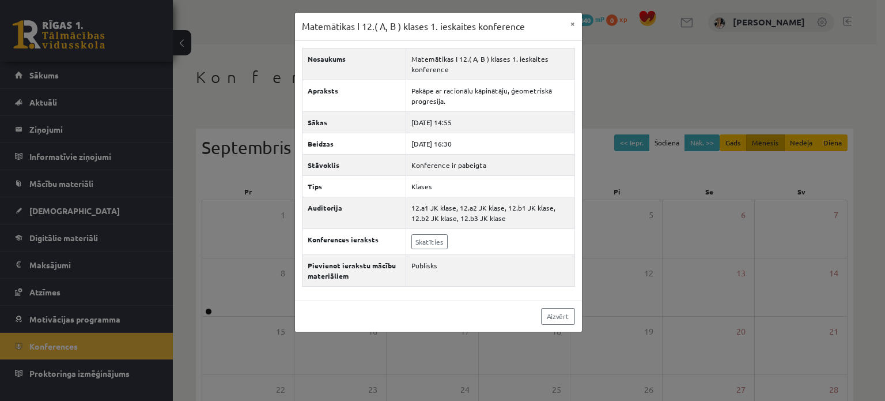 The height and width of the screenshot is (401, 885). What do you see at coordinates (429, 242) in the screenshot?
I see `a: Skatīties` at bounding box center [429, 242].